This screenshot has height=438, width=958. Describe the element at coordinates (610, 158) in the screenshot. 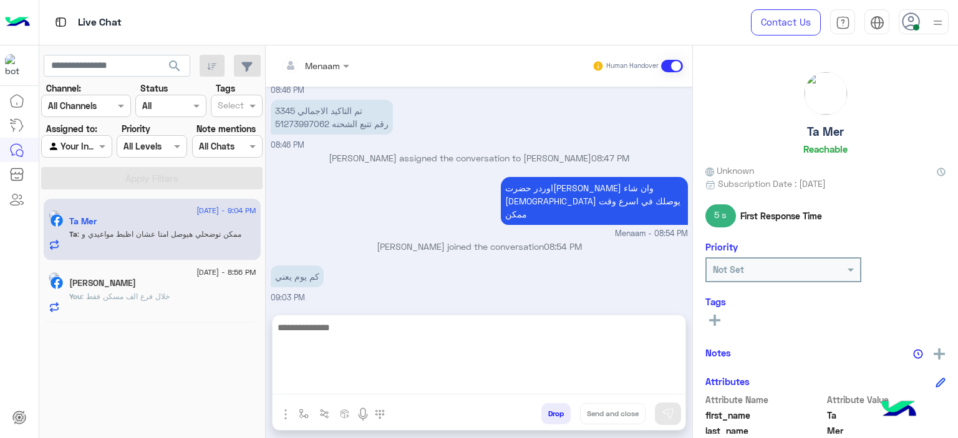

I see `span: 08:47 PM` at that location.